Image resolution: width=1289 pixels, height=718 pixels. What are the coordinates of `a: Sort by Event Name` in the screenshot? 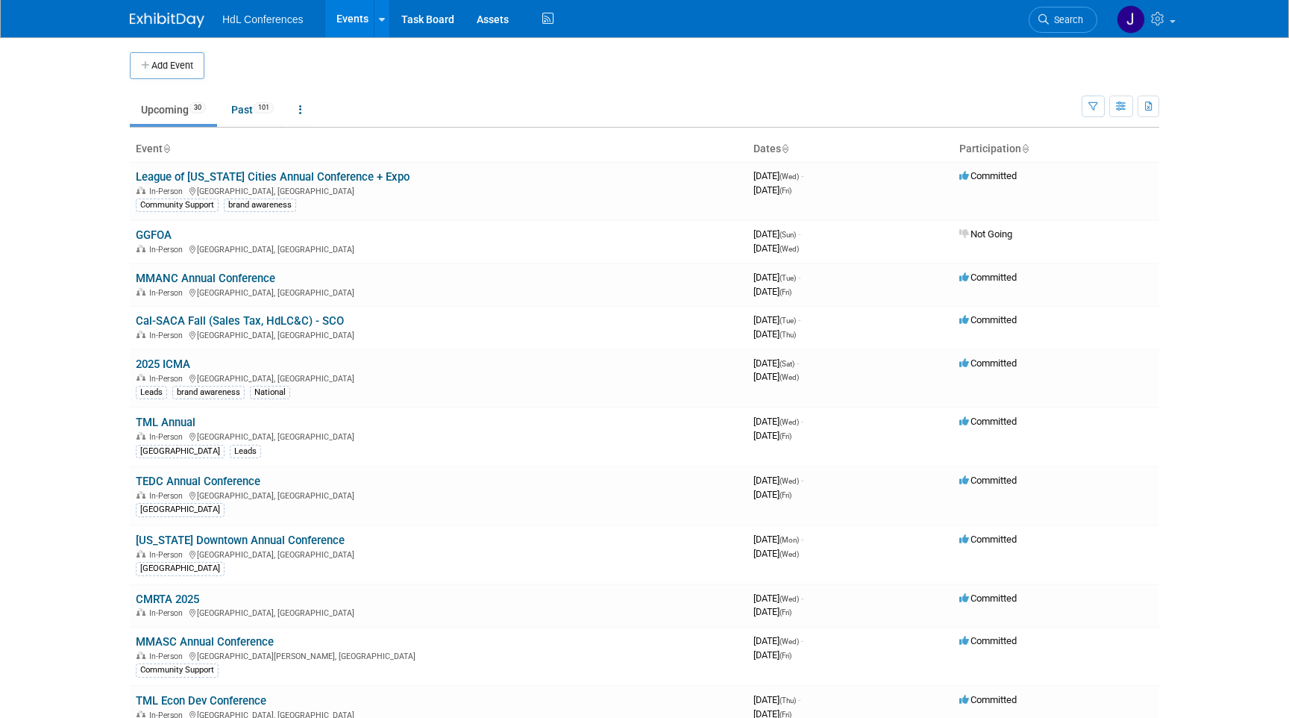 It's located at (166, 148).